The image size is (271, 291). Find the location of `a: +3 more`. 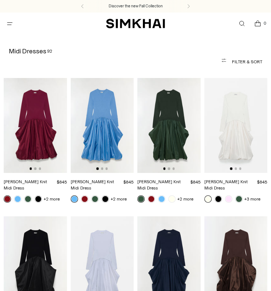

a: +3 more is located at coordinates (252, 199).